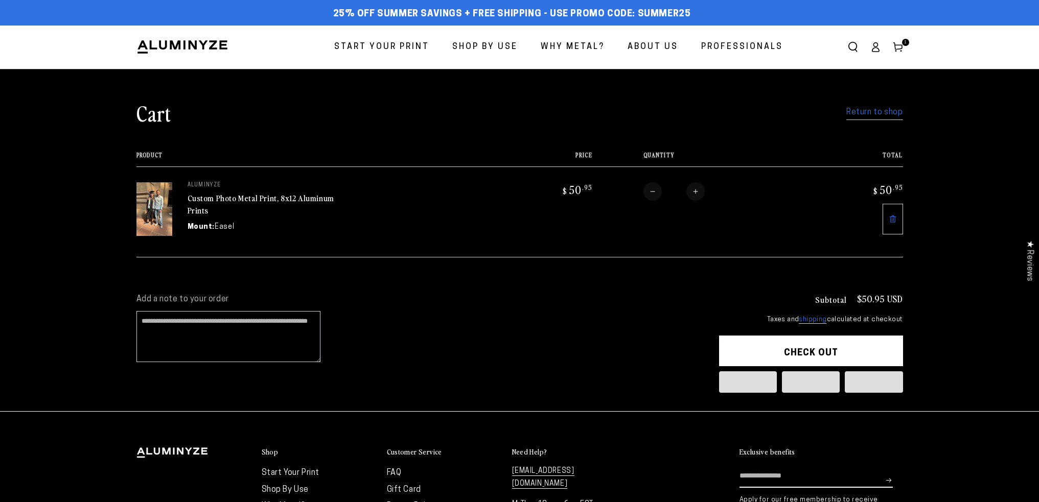 This screenshot has height=502, width=1039. What do you see at coordinates (414, 452) in the screenshot?
I see `h2: Customer Service` at bounding box center [414, 452].